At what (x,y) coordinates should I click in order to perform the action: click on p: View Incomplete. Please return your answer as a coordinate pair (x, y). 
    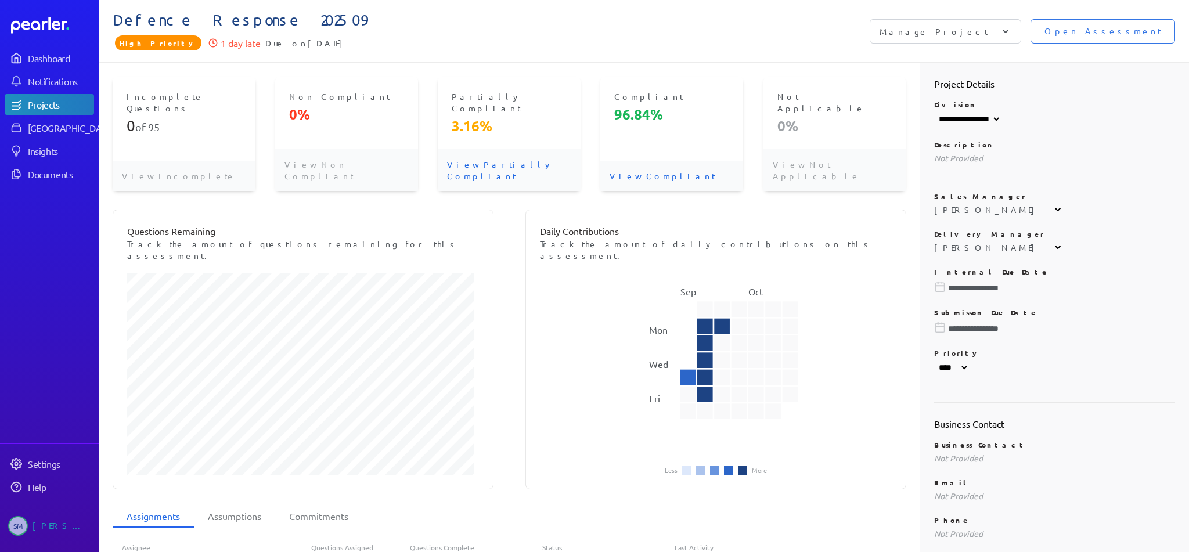
    Looking at the image, I should click on (184, 176).